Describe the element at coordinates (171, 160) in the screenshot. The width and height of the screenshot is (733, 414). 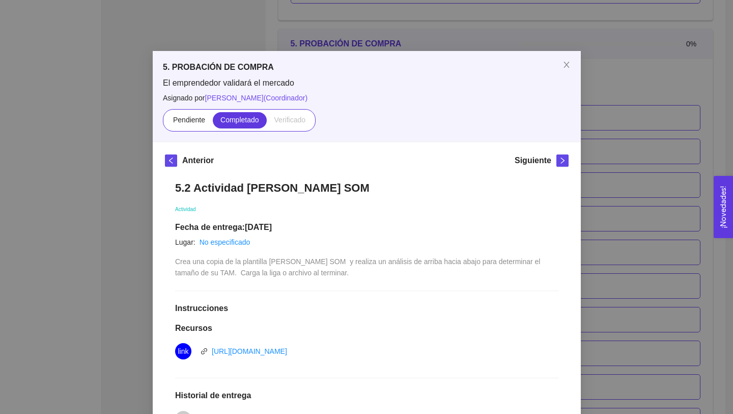
I see `button: left` at that location.